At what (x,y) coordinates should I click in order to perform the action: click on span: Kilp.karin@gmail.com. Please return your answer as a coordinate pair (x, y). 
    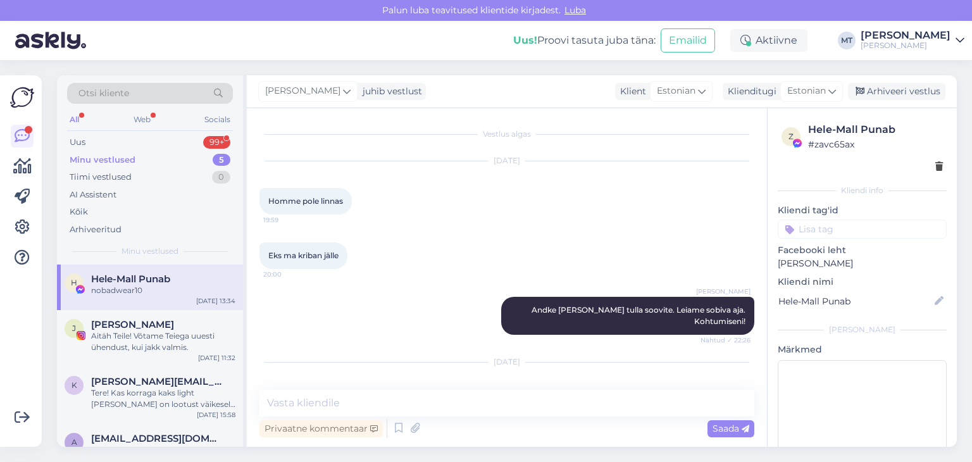
    Looking at the image, I should click on (157, 381).